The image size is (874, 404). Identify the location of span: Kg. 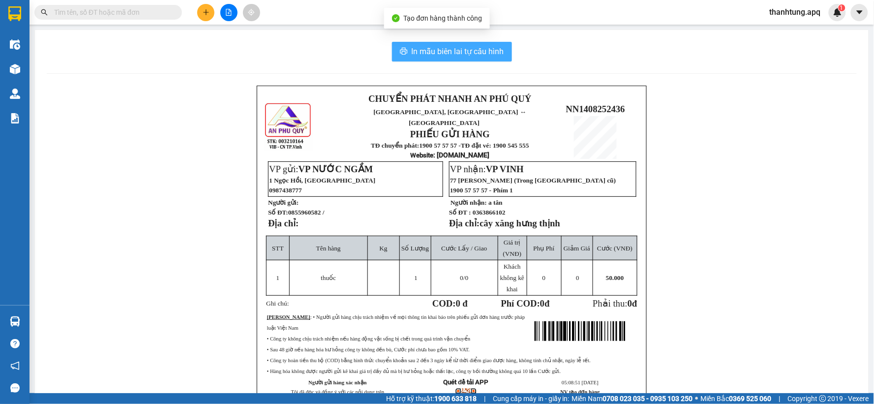
(383, 248).